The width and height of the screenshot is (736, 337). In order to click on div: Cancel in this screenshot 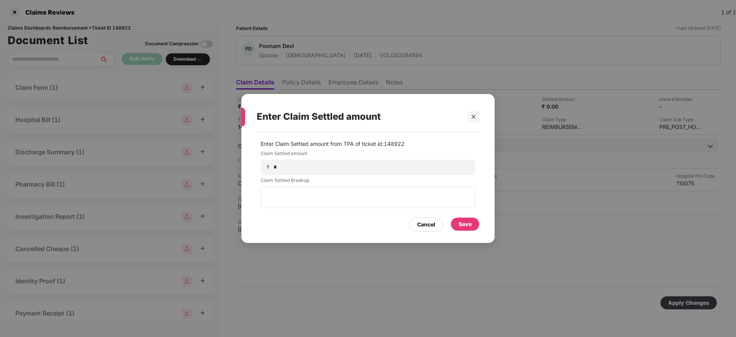, I will do `click(426, 225)`.